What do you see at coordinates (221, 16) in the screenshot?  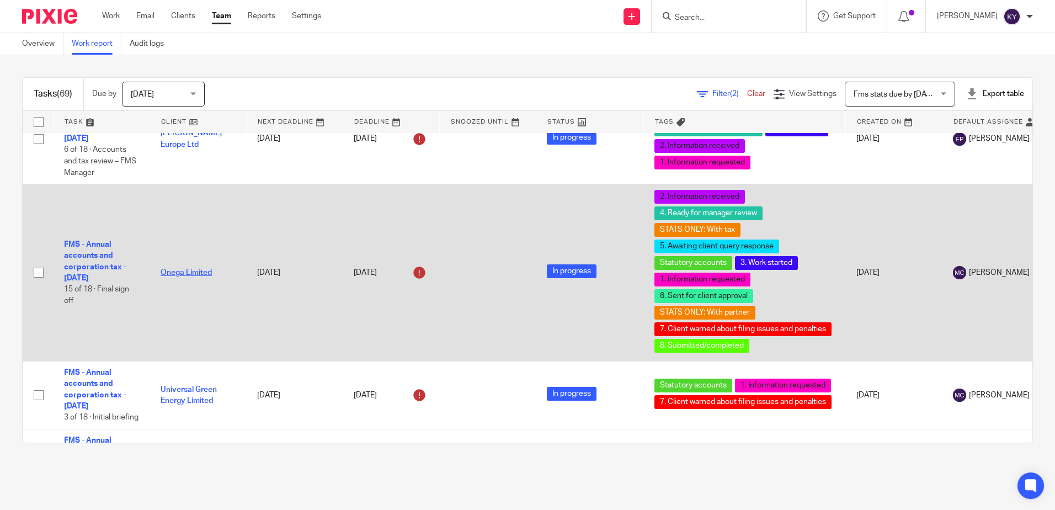 I see `a: Team` at bounding box center [221, 16].